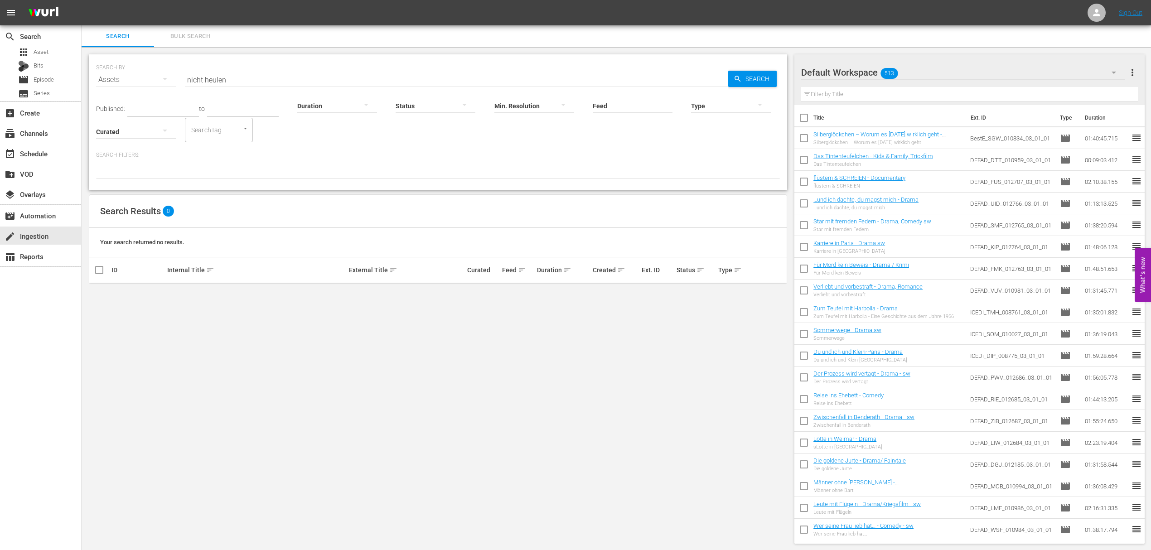 Image resolution: width=1151 pixels, height=550 pixels. I want to click on td: 01:55:24.650, so click(1106, 421).